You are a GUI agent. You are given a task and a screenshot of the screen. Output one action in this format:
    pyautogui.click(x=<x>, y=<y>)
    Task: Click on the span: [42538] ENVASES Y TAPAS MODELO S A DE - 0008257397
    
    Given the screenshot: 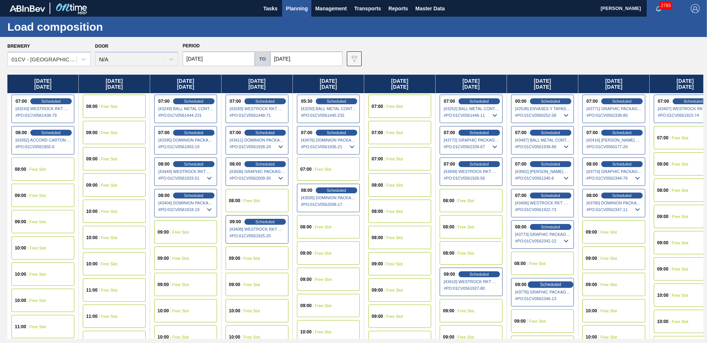 What is the action you would take?
    pyautogui.click(x=543, y=109)
    